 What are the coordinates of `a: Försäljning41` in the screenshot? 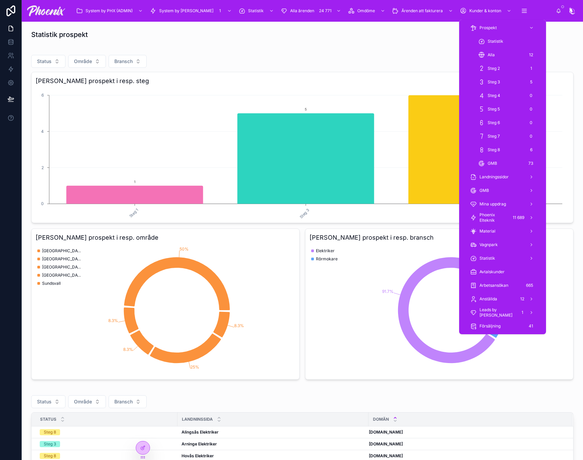 It's located at (502, 326).